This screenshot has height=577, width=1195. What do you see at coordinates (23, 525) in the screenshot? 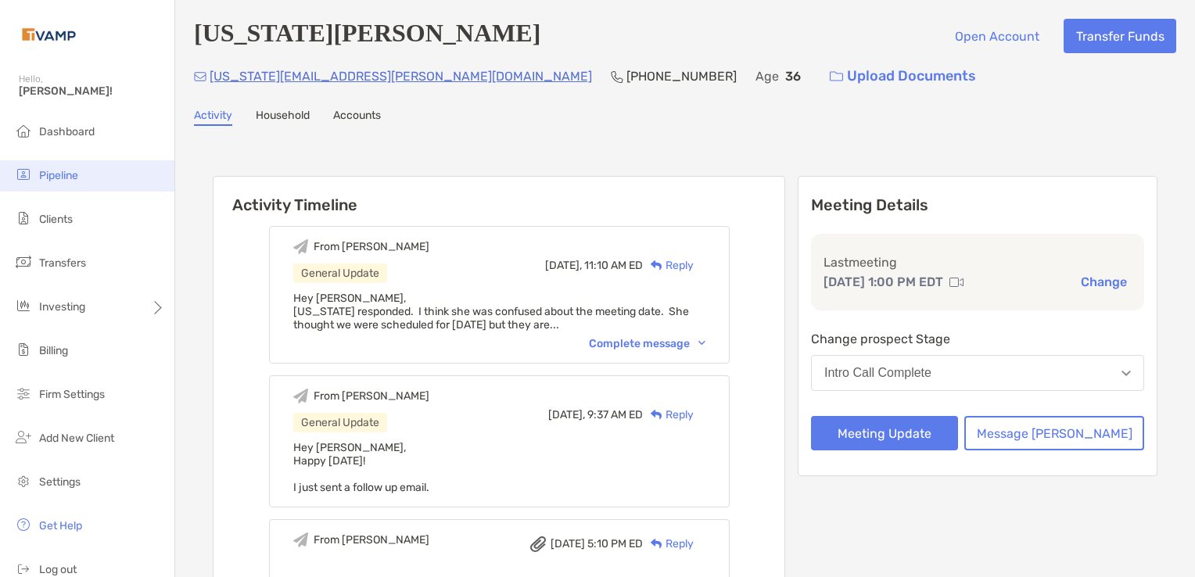
I see `img: get-help icon` at bounding box center [23, 525].